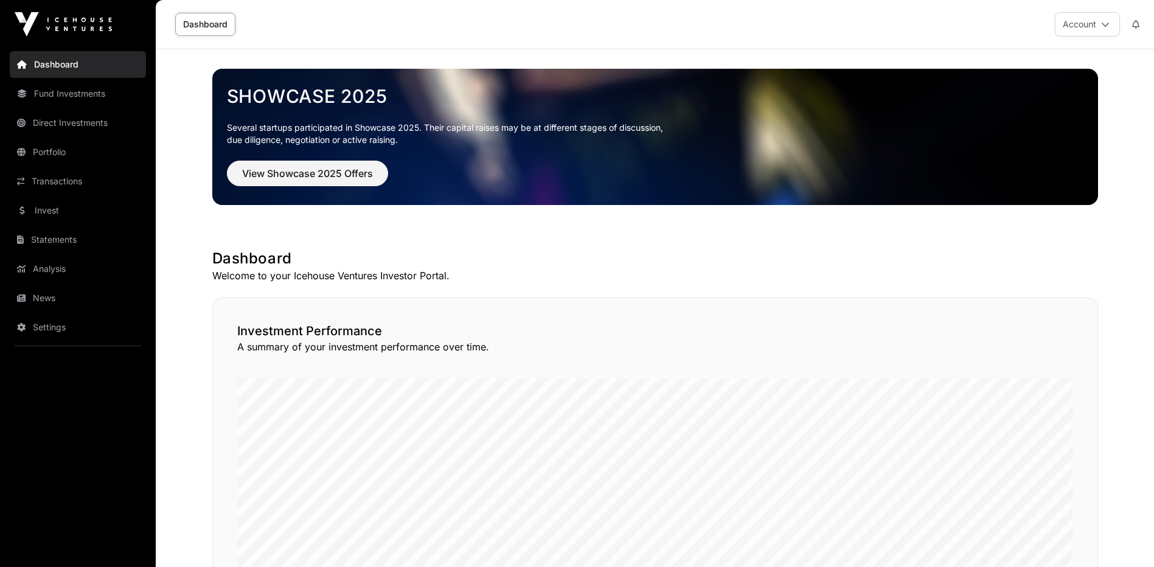  What do you see at coordinates (655, 137) in the screenshot?
I see `img: Showcase 2025` at bounding box center [655, 137].